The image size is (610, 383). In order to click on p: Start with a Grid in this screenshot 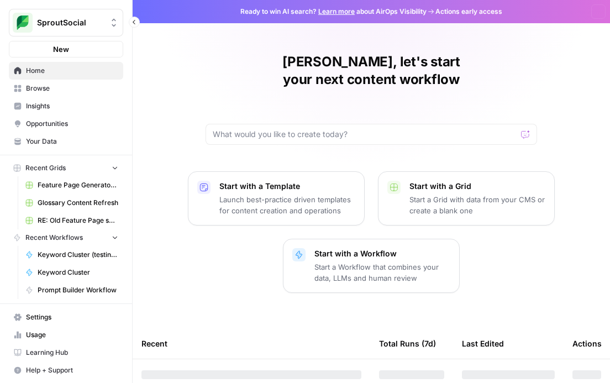, I will do `click(477, 186)`.